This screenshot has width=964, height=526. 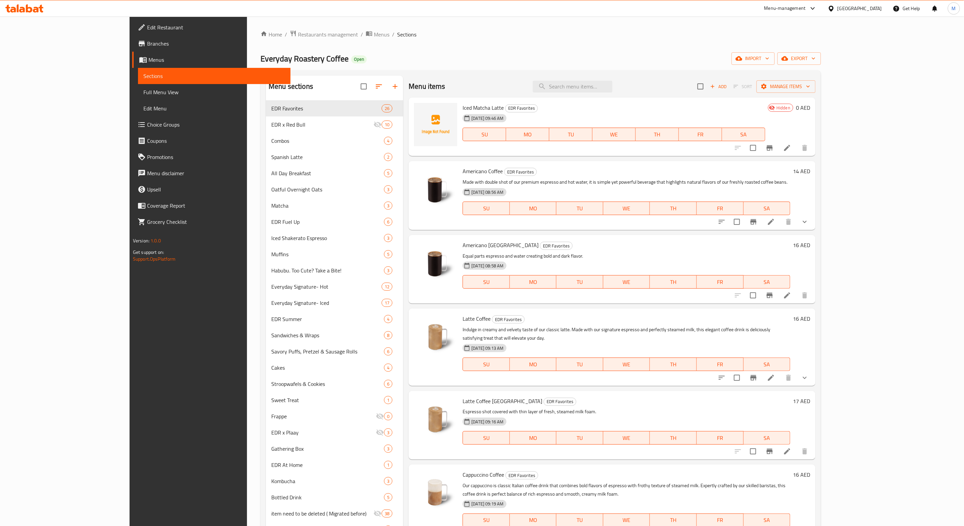 What do you see at coordinates (382, 34) in the screenshot?
I see `span: Menus` at bounding box center [382, 34].